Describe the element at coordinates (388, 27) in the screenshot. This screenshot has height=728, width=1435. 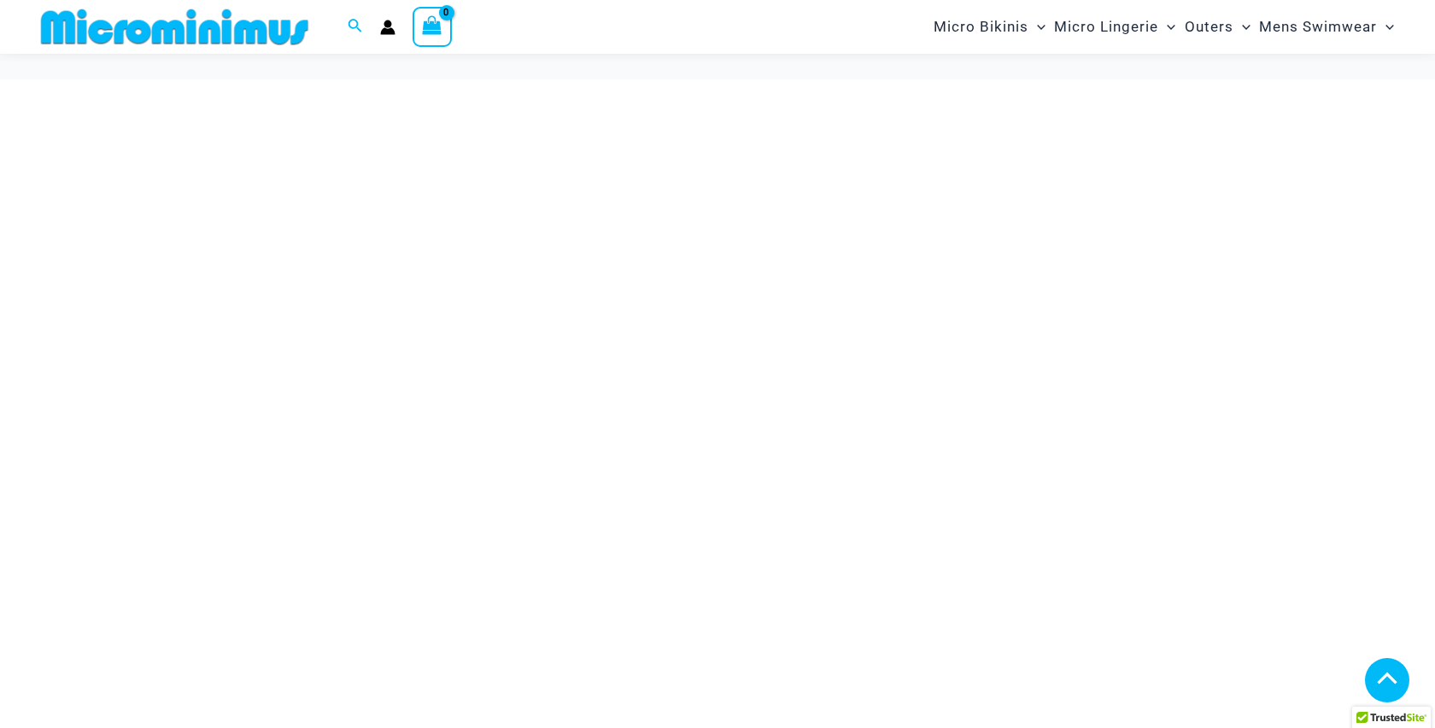
I see `a: Account icon link` at that location.